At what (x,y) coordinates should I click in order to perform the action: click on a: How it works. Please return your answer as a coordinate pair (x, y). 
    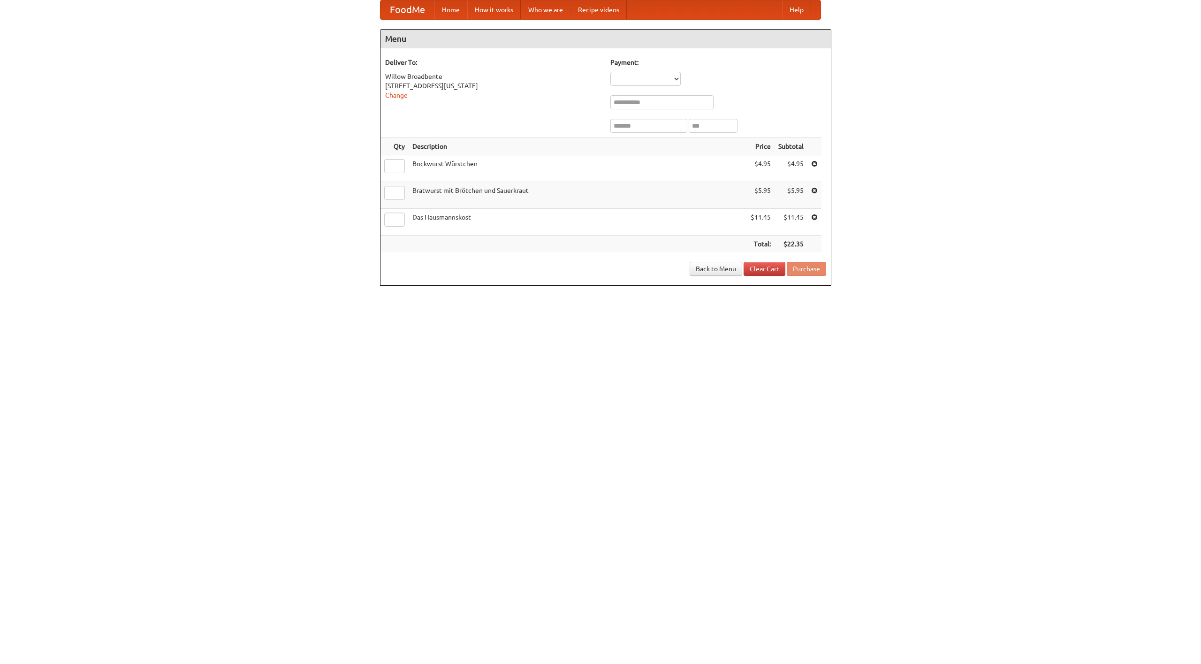
    Looking at the image, I should click on (494, 10).